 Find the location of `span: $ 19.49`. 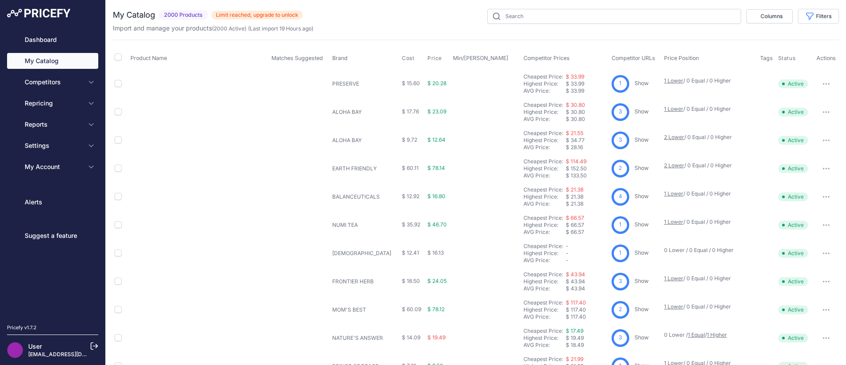

span: $ 19.49 is located at coordinates (575, 337).